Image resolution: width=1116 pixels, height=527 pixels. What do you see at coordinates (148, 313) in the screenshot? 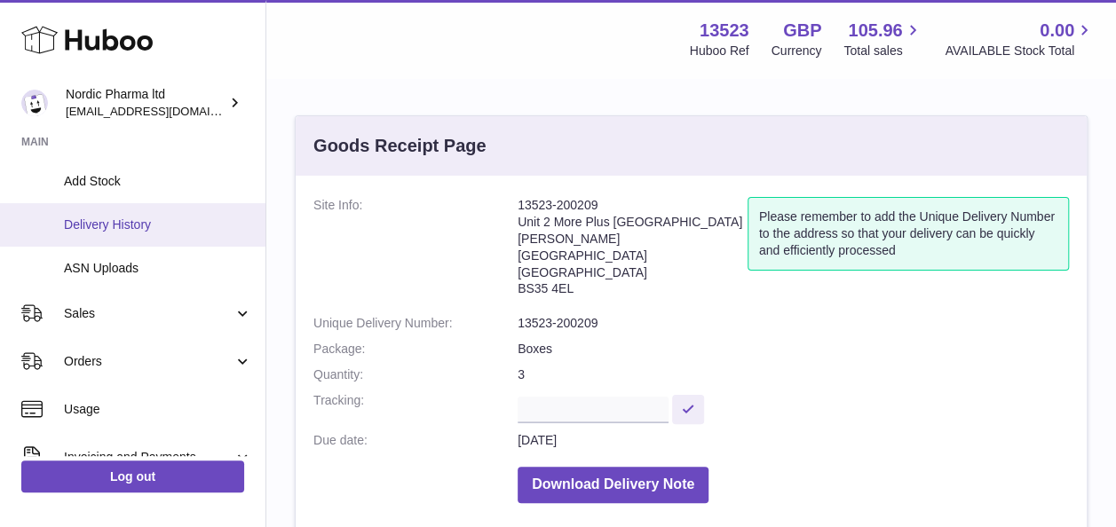
I see `span: Sales` at bounding box center [148, 313].